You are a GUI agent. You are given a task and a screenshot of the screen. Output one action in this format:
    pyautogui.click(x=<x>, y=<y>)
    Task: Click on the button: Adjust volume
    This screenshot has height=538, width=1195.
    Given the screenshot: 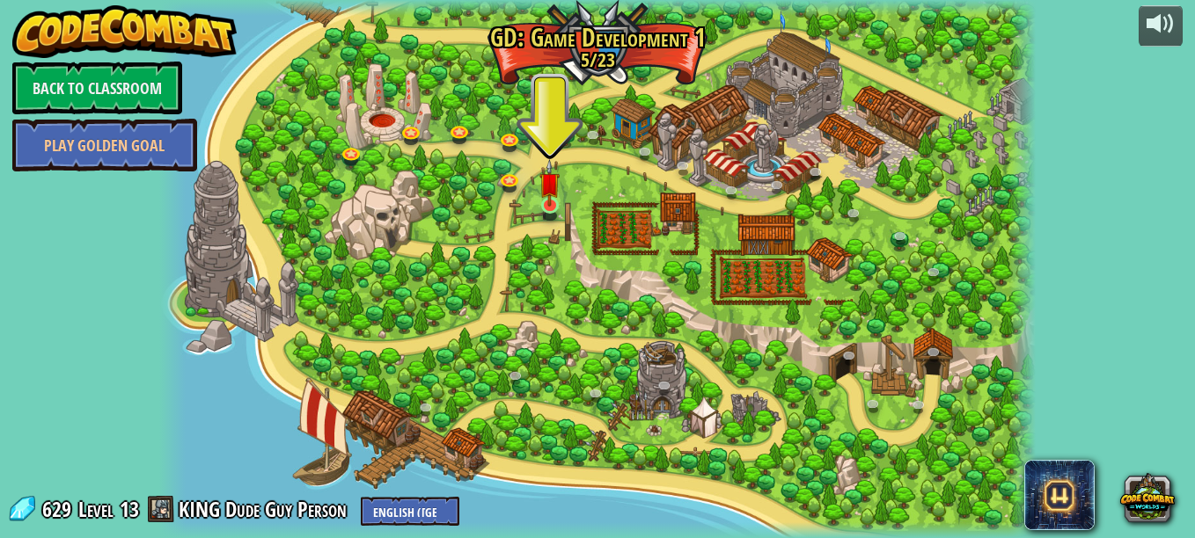 What is the action you would take?
    pyautogui.click(x=1160, y=26)
    